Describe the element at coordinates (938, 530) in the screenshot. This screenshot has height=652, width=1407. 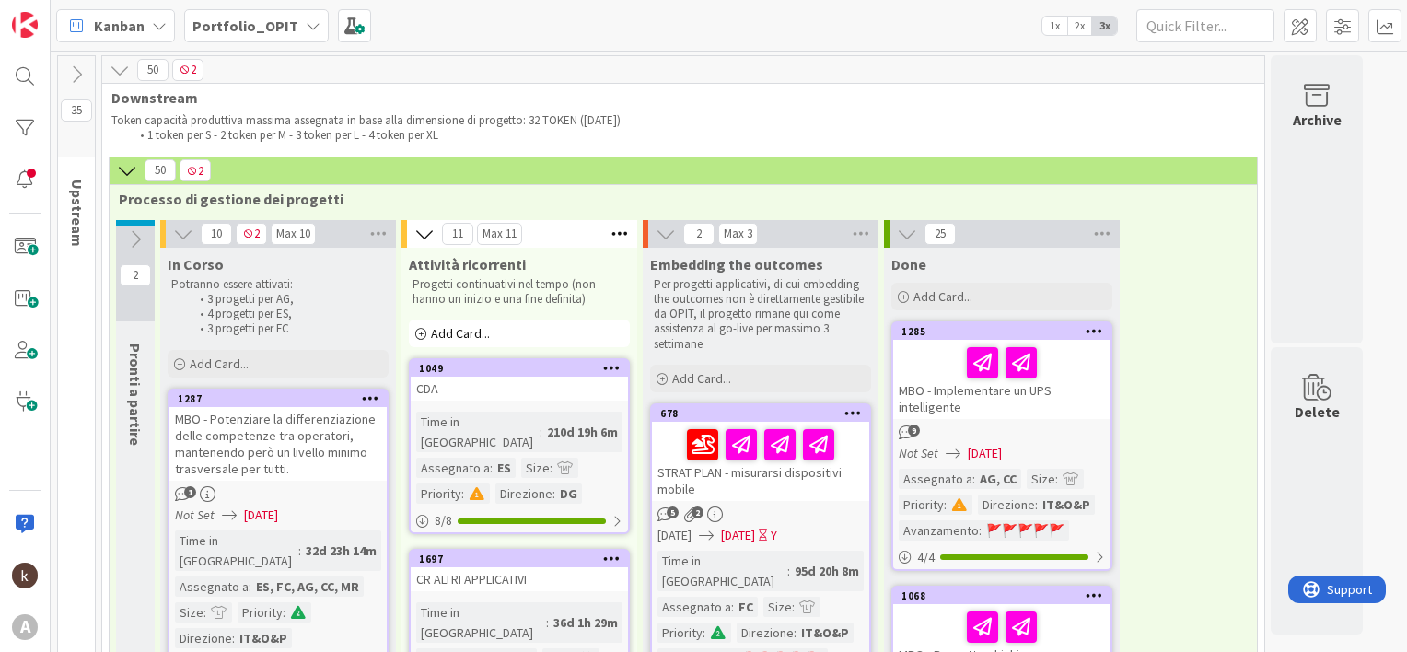
I see `div: Avanzamento` at that location.